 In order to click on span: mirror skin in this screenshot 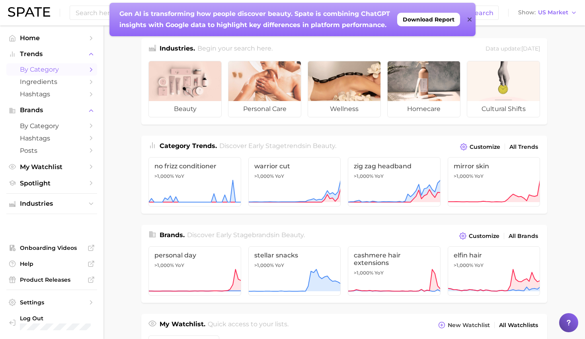, I will do `click(494, 166)`.